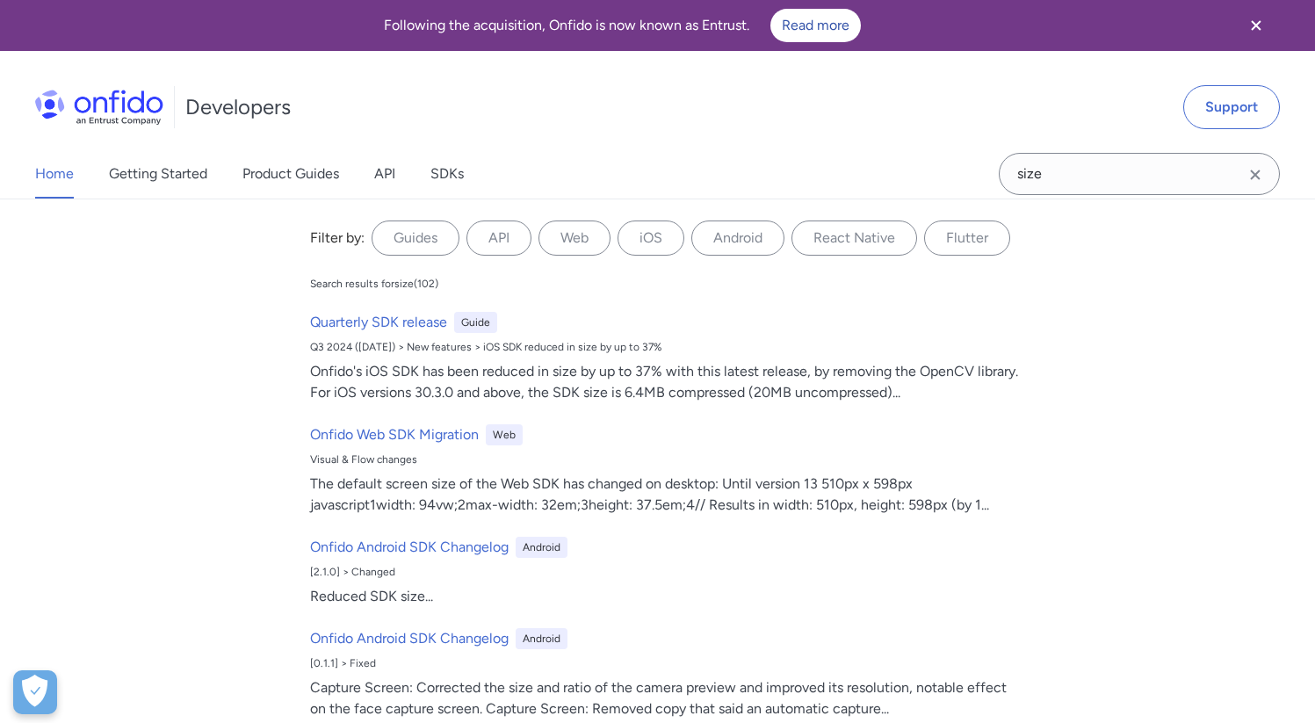 This screenshot has height=723, width=1315. Describe the element at coordinates (447, 174) in the screenshot. I see `a: SDKs` at that location.